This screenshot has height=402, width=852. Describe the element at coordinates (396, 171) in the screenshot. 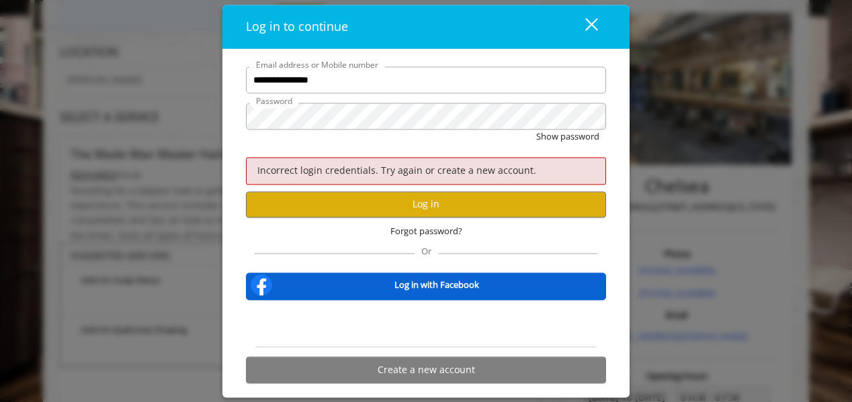

I see `span: Incorrect login credentials. Try again or create a new account.` at that location.